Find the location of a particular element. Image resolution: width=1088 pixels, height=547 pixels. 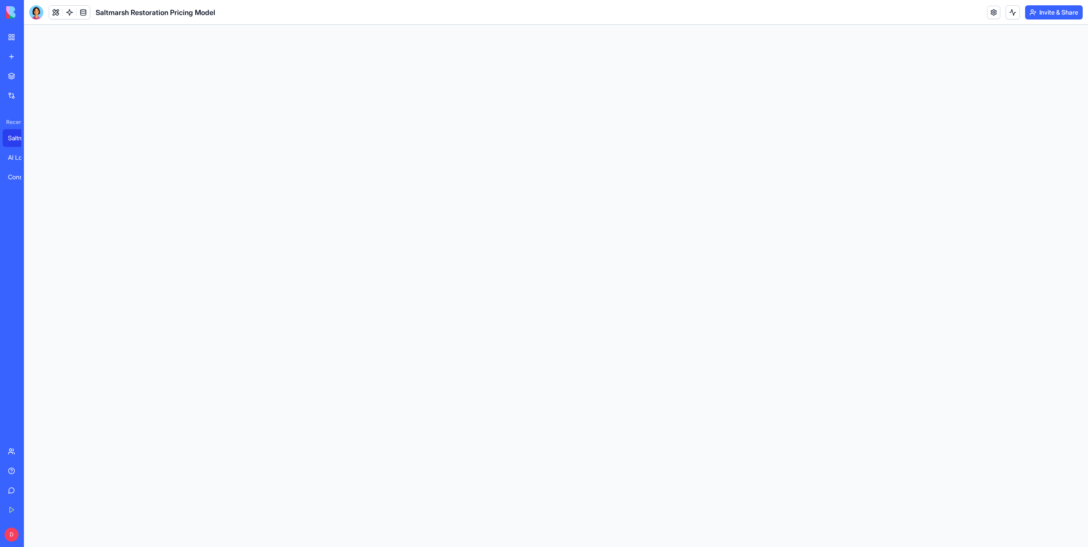

span: D is located at coordinates (12, 535).